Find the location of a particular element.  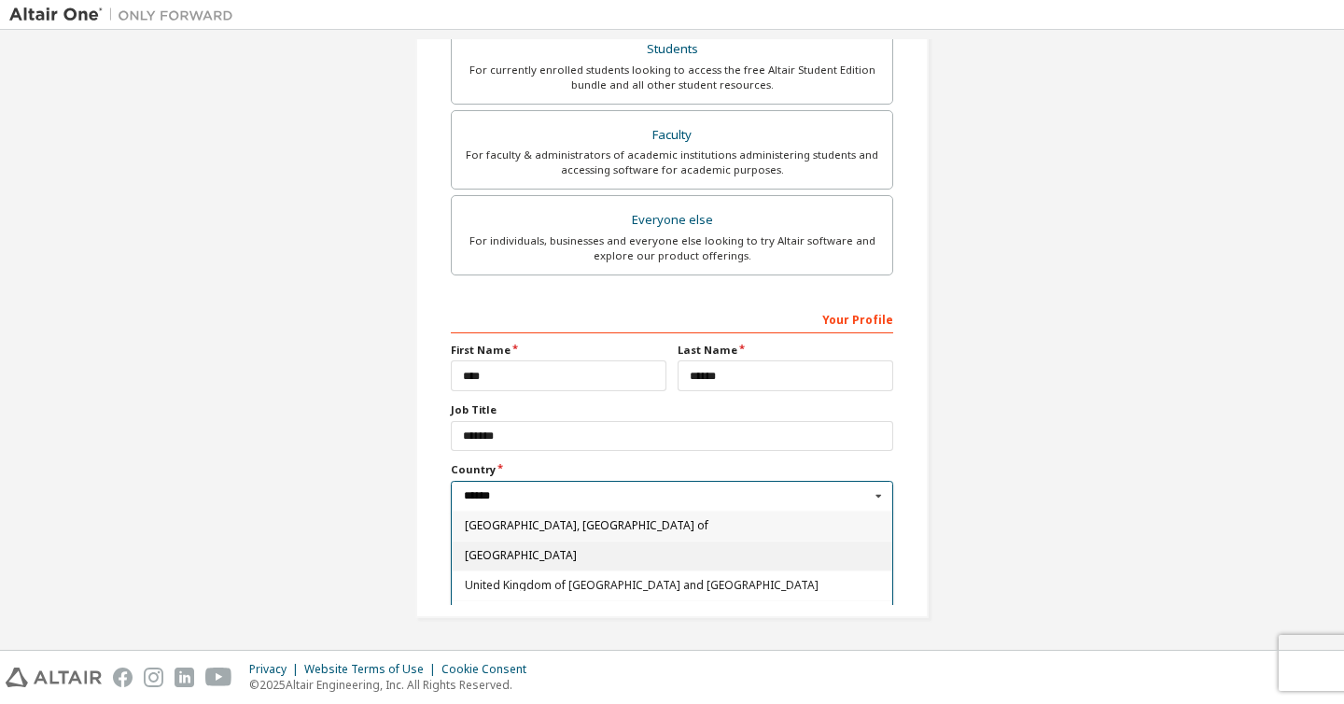

div: Cookie Consent is located at coordinates (489, 669).